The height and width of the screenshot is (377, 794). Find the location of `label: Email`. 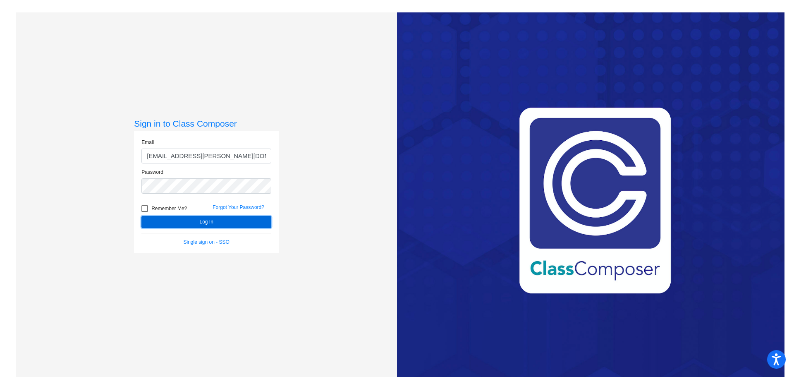

label: Email is located at coordinates (148, 142).